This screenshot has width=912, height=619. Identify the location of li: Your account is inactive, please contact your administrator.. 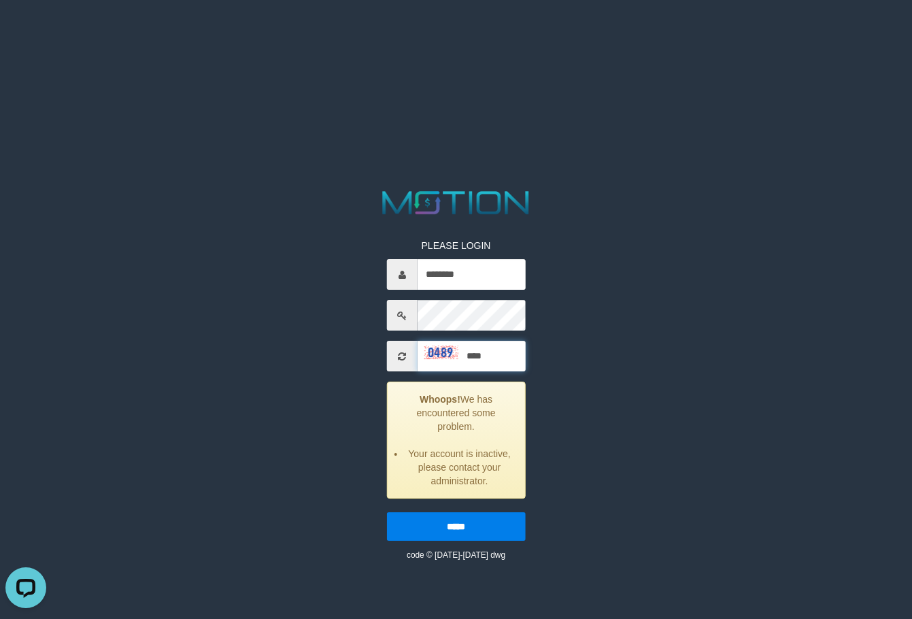
(460, 467).